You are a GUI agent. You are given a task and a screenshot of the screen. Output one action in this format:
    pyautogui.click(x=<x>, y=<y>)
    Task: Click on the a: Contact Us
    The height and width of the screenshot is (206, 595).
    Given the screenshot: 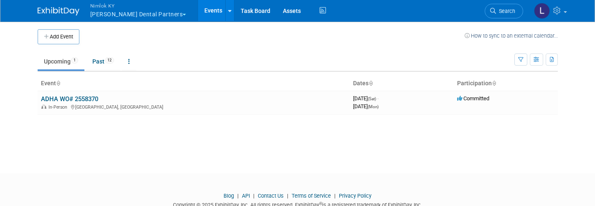 What is the action you would take?
    pyautogui.click(x=271, y=195)
    